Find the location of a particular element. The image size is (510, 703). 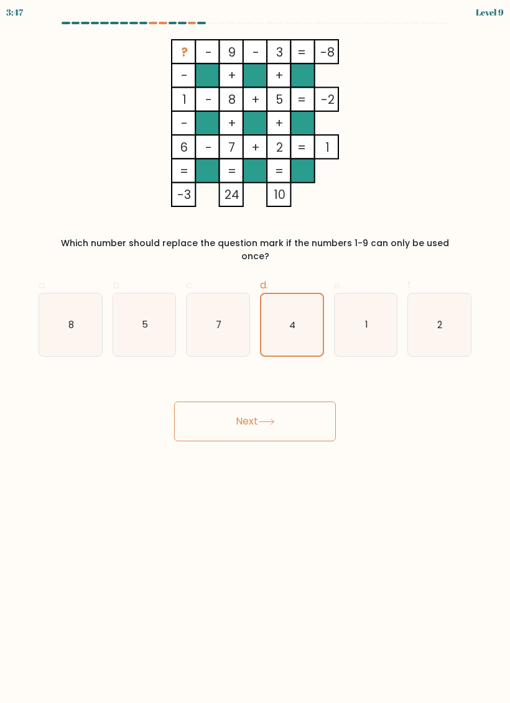

tspan: -8 is located at coordinates (327, 52).